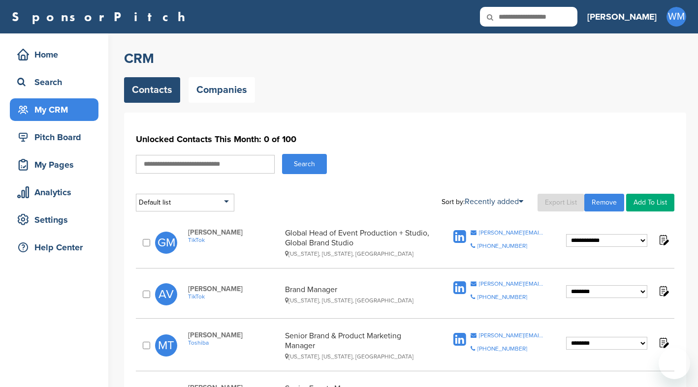 Image resolution: width=698 pixels, height=387 pixels. Describe the element at coordinates (57, 55) in the screenshot. I see `div: Home` at that location.